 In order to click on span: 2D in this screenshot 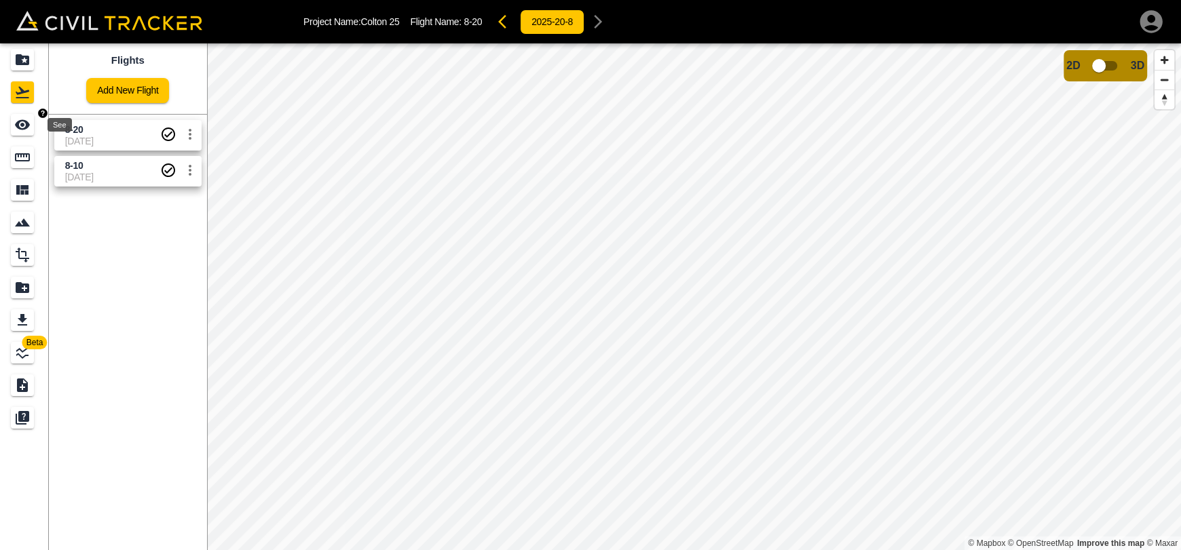, I will do `click(1073, 66)`.